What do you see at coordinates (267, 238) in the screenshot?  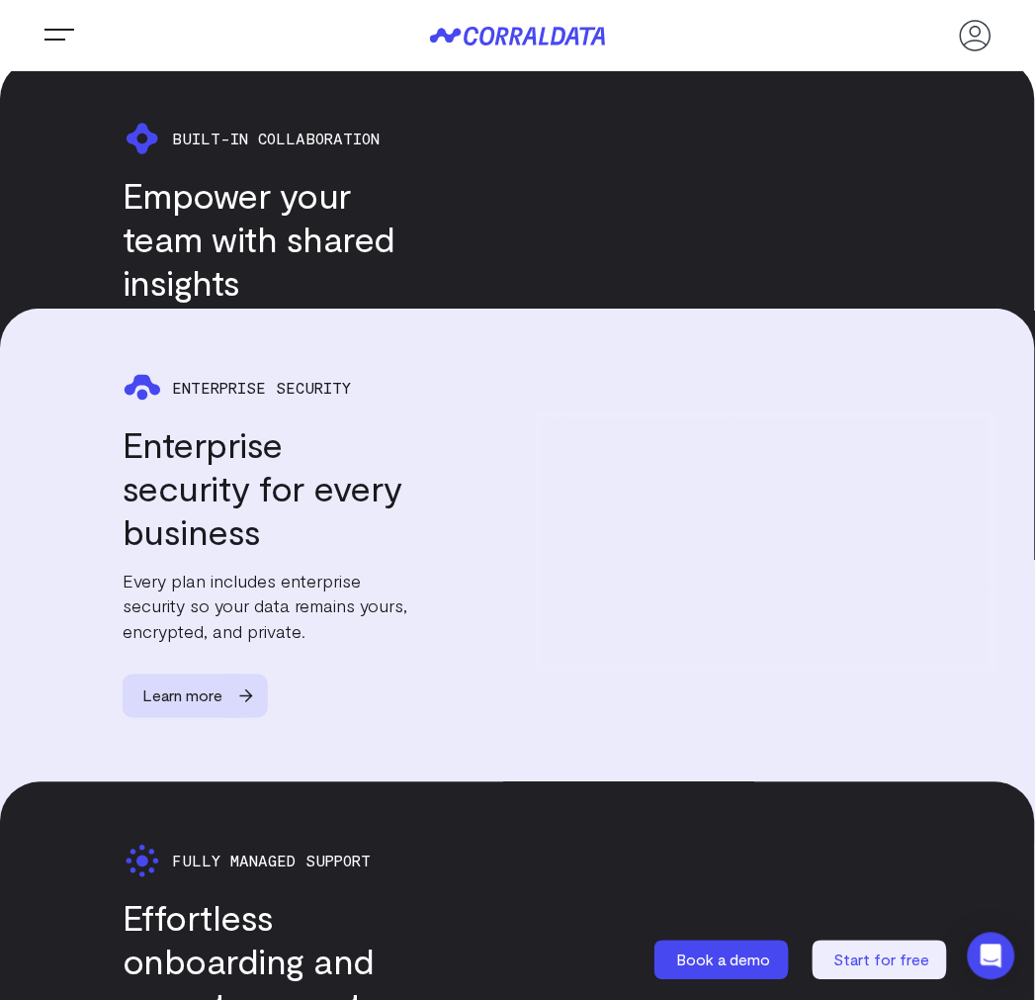 I see `h3: Empower your team with shared insights` at bounding box center [267, 238].